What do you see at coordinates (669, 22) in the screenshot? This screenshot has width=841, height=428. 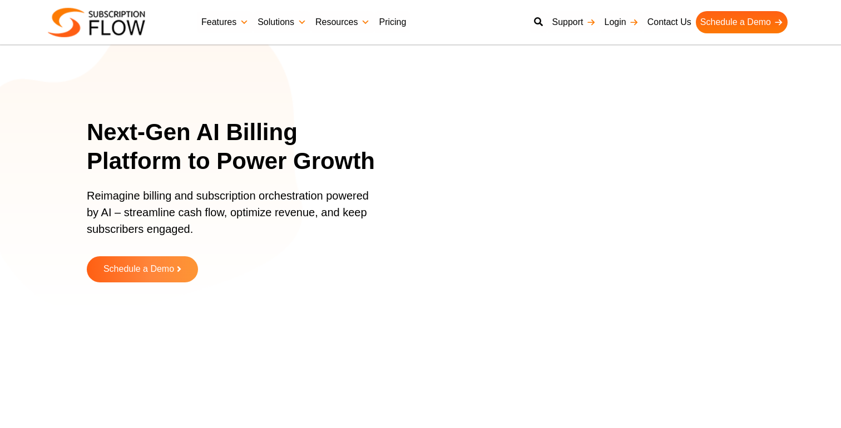 I see `a: Contact Us` at bounding box center [669, 22].